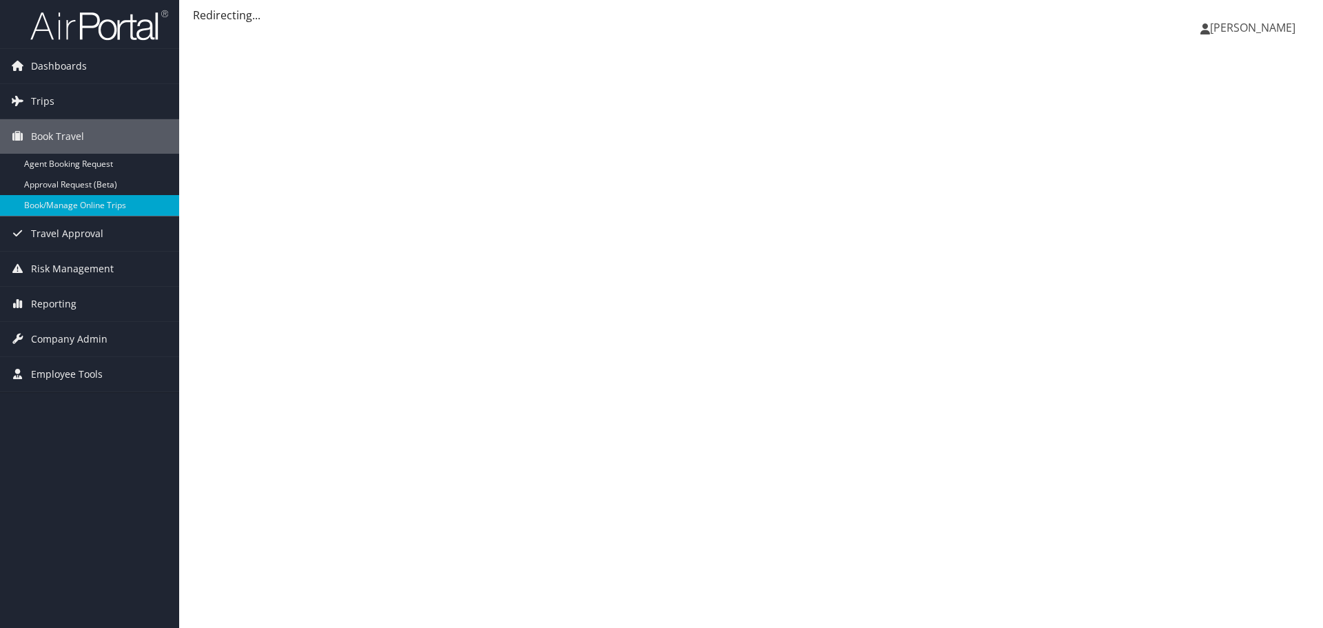  What do you see at coordinates (67, 374) in the screenshot?
I see `span: Employee Tools` at bounding box center [67, 374].